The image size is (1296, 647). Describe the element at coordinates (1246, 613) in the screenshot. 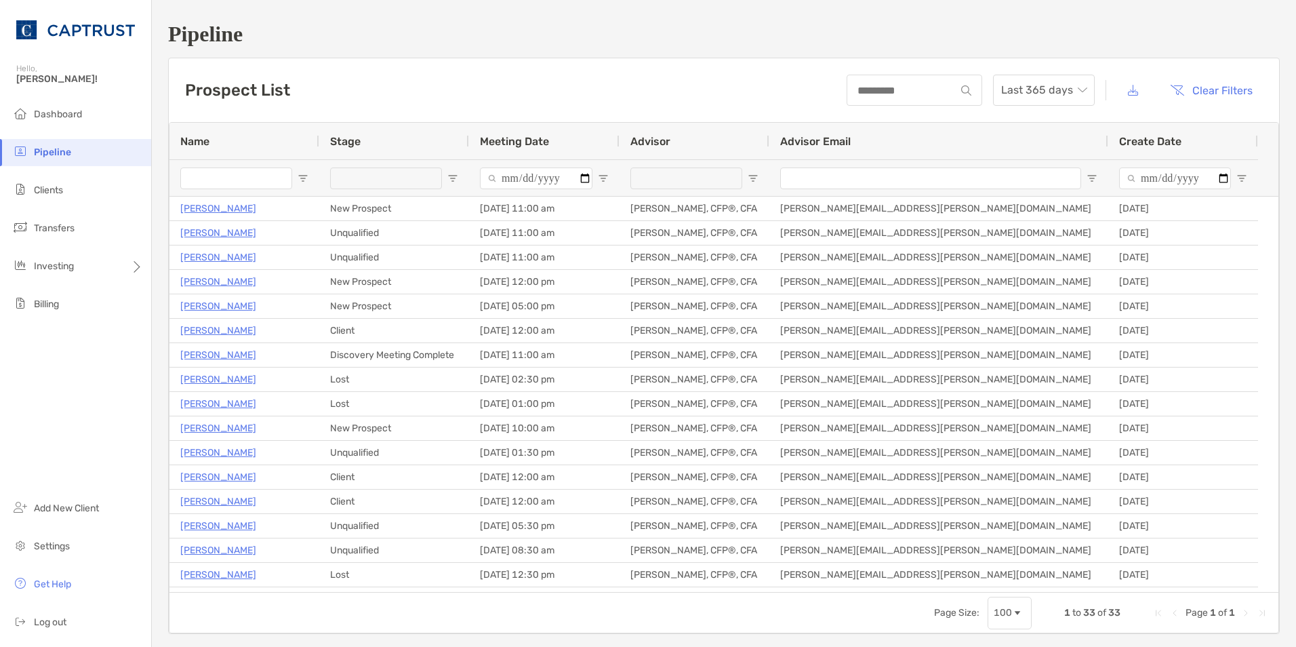

I see `div: Next Page` at that location.